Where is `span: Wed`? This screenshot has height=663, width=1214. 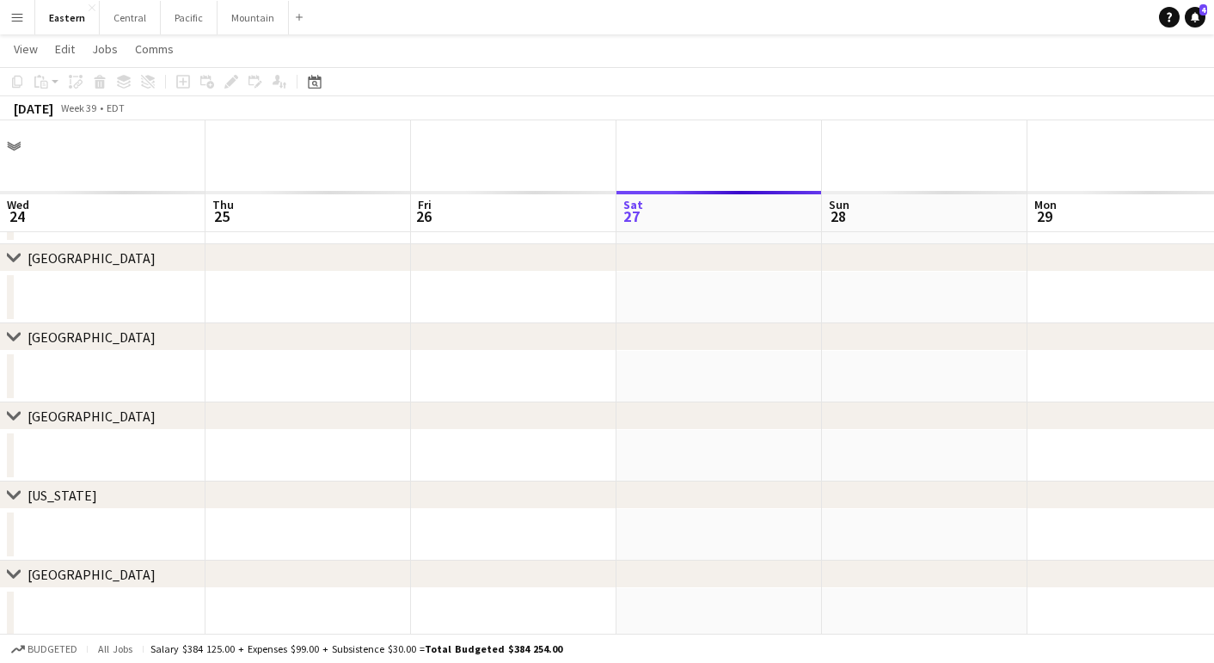
span: Wed is located at coordinates (18, 205).